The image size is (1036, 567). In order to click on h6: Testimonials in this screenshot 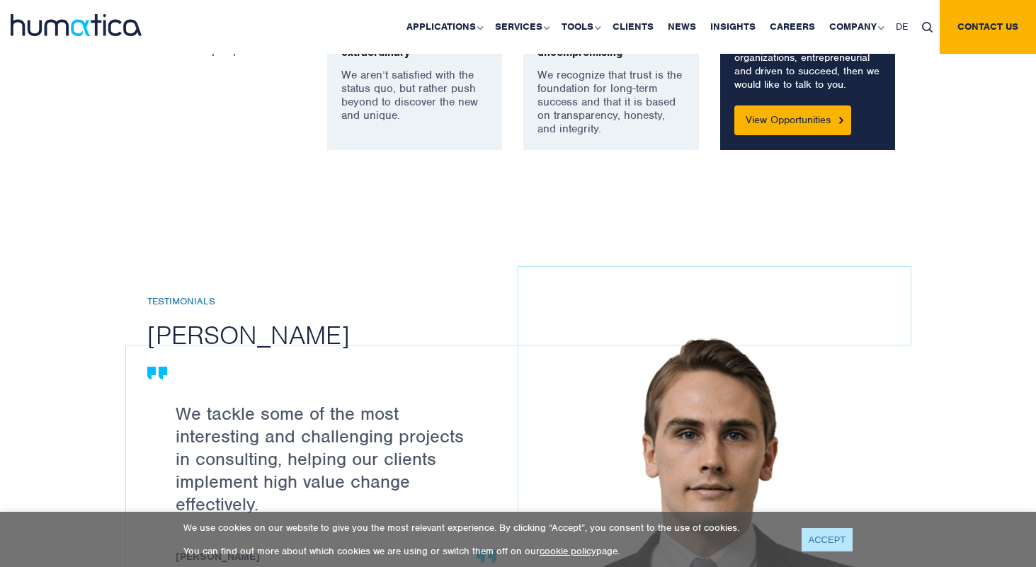, I will do `click(343, 302)`.